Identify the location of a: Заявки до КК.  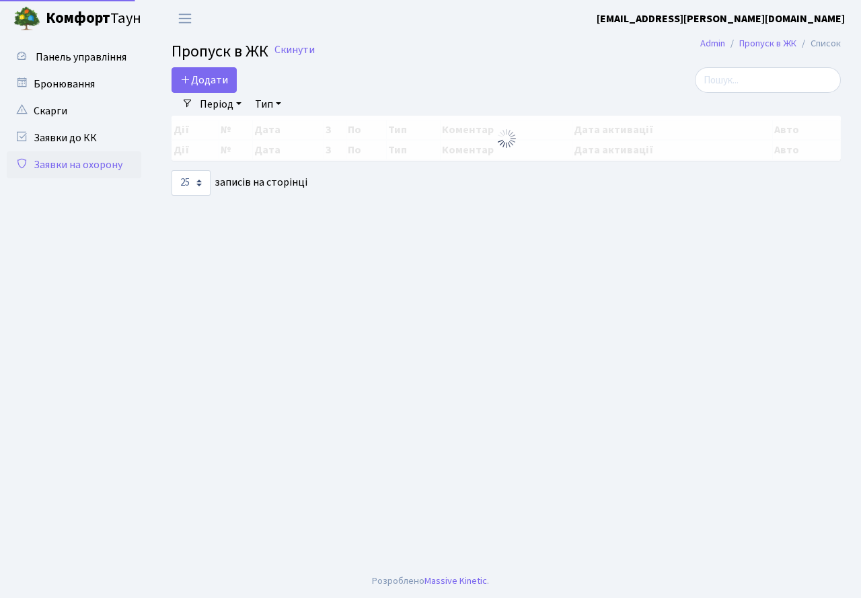
(74, 138).